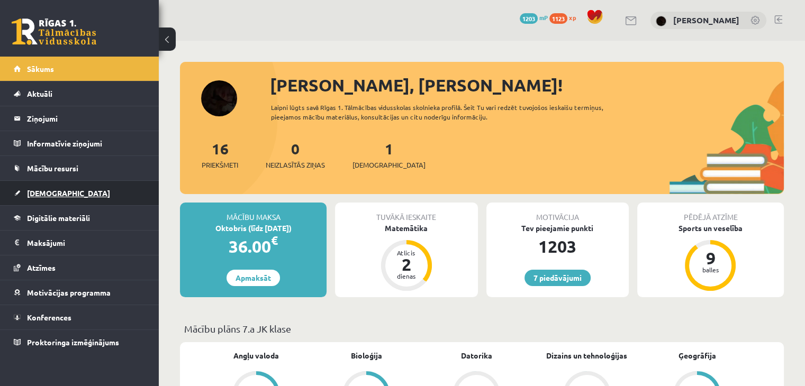 This screenshot has height=386, width=805. Describe the element at coordinates (406, 228) in the screenshot. I see `div: Matemātika` at that location.